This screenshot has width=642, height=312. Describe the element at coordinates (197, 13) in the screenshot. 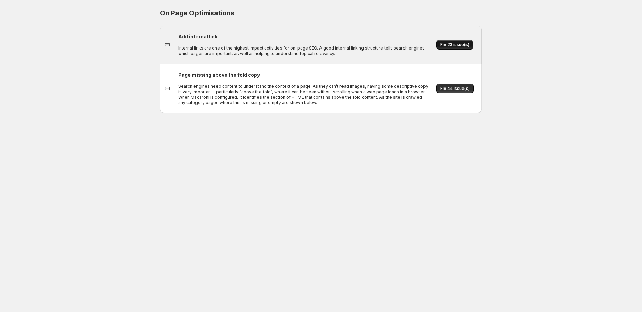

I see `span: On Page Optimisations` at that location.